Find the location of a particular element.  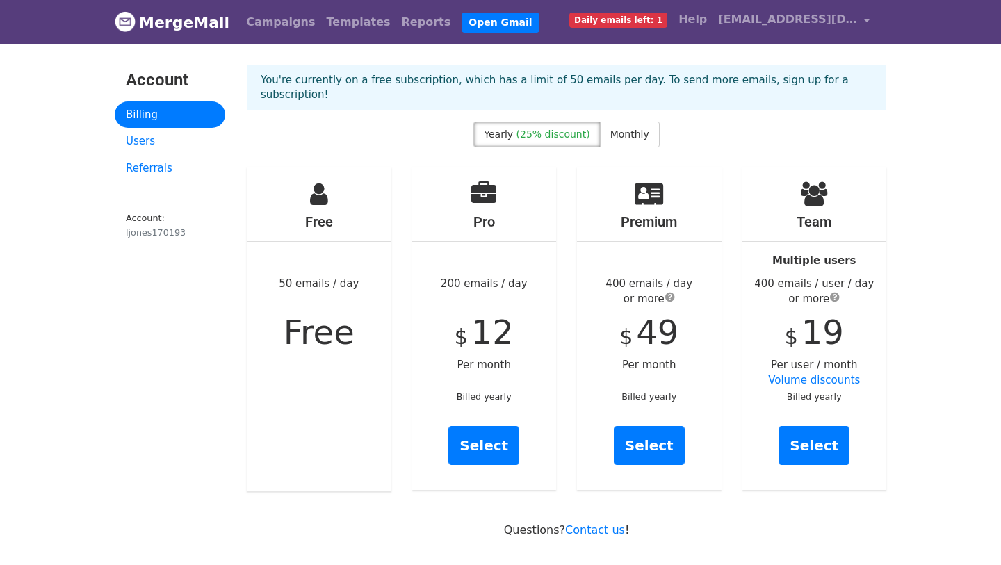

span: 12 is located at coordinates (492, 332).